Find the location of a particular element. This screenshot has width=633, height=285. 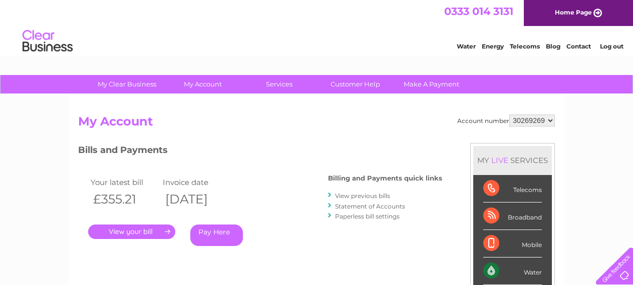

a: My Account is located at coordinates (203, 84).